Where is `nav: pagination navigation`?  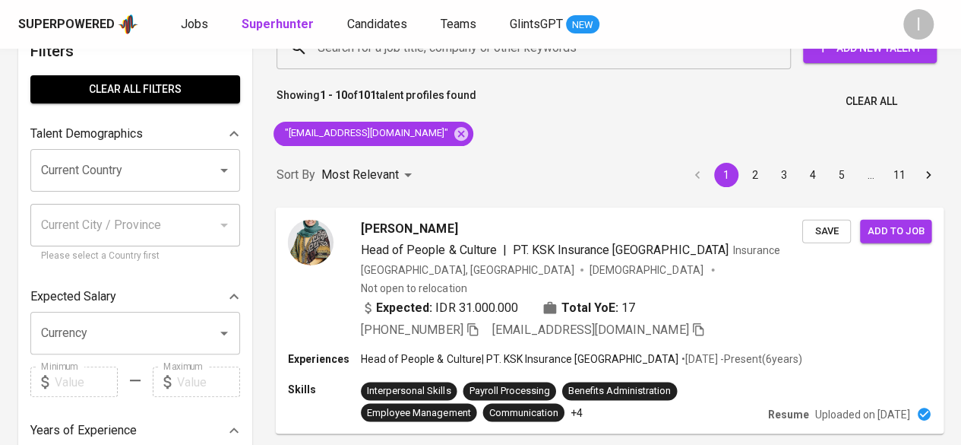 nav: pagination navigation is located at coordinates (813, 175).